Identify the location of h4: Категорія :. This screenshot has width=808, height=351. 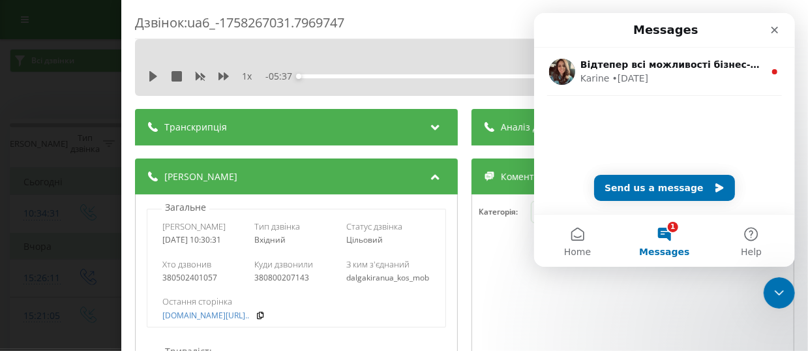
(505, 212).